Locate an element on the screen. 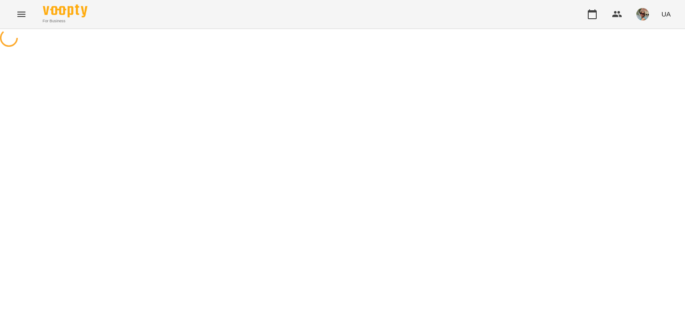 This screenshot has height=329, width=685. span: UA is located at coordinates (666, 14).